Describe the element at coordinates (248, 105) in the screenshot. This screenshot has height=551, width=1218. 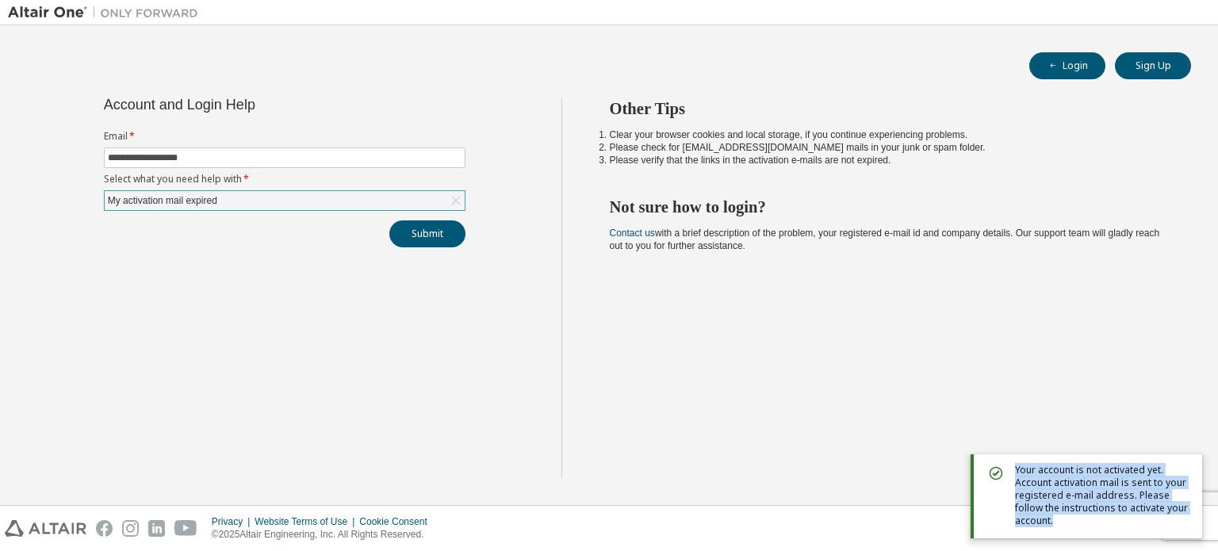
I see `div: Account and Login Help` at that location.